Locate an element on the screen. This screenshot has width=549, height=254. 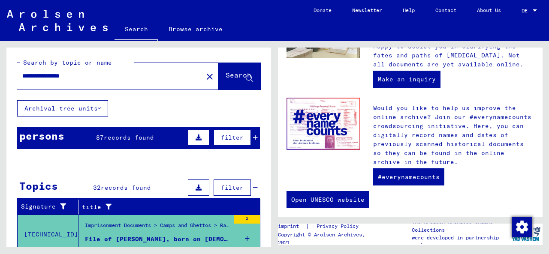
font: title is located at coordinates (91, 207).